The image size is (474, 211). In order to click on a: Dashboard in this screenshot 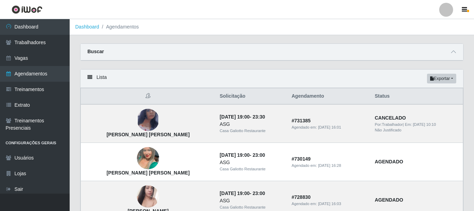, I will do `click(87, 27)`.